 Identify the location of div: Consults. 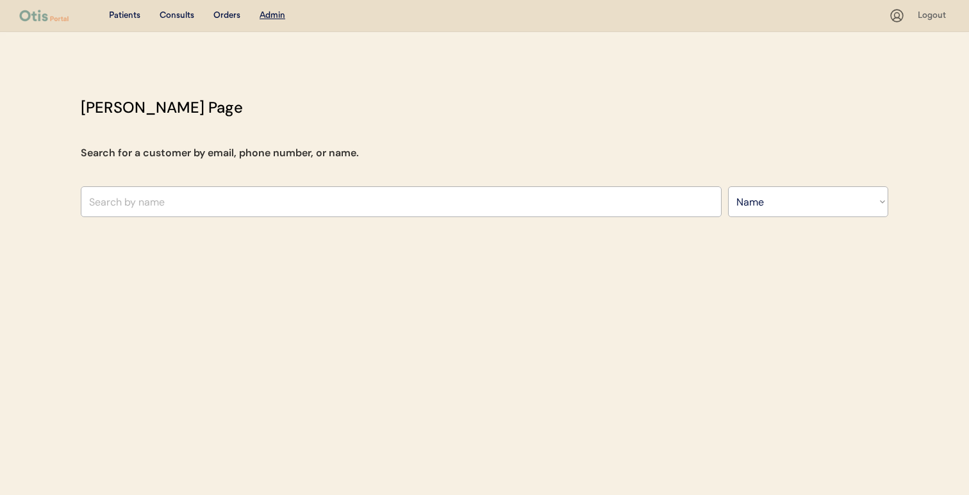
(177, 16).